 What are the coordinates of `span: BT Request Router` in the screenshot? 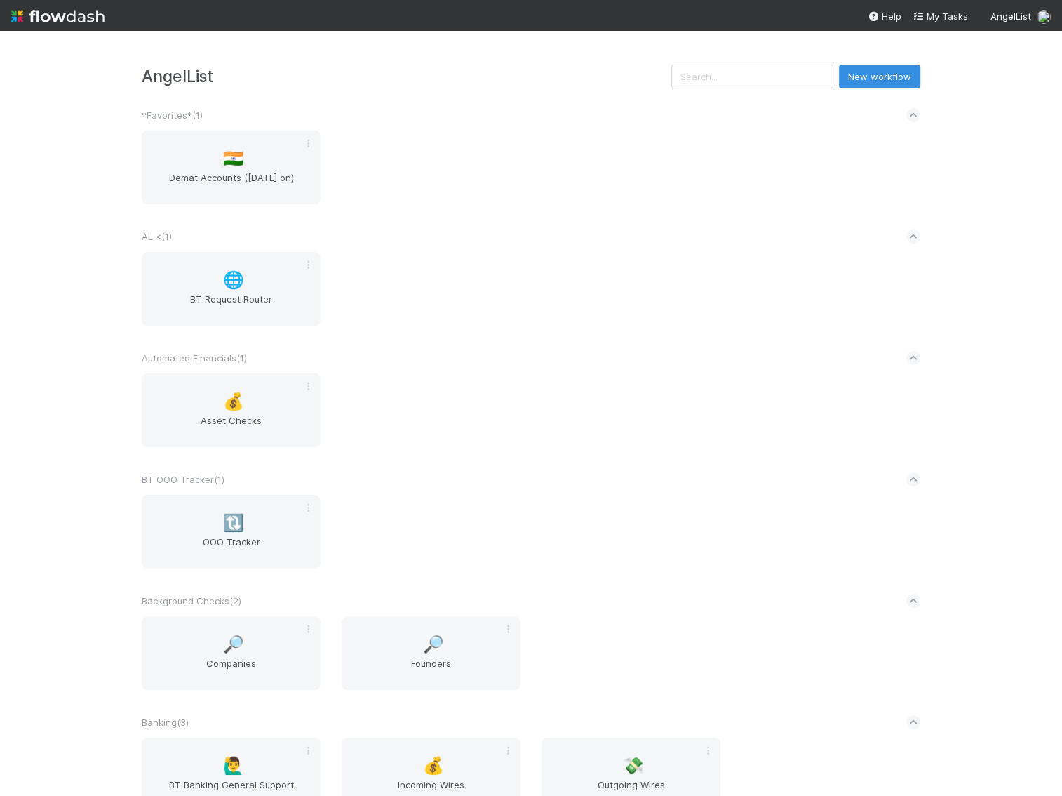 It's located at (231, 306).